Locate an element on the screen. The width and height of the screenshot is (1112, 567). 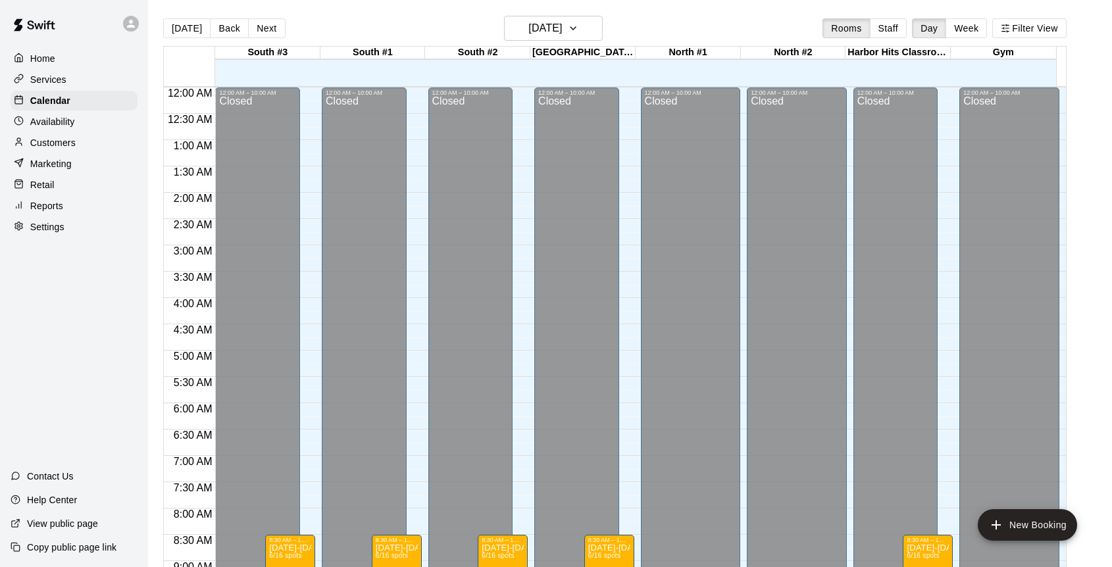
span: 12:00 AM is located at coordinates (190, 93).